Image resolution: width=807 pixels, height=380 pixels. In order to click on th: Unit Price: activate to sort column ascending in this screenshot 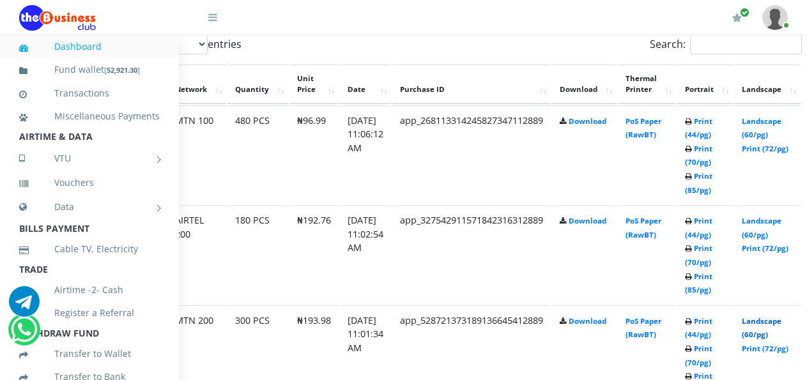, I will do `click(314, 84)`.